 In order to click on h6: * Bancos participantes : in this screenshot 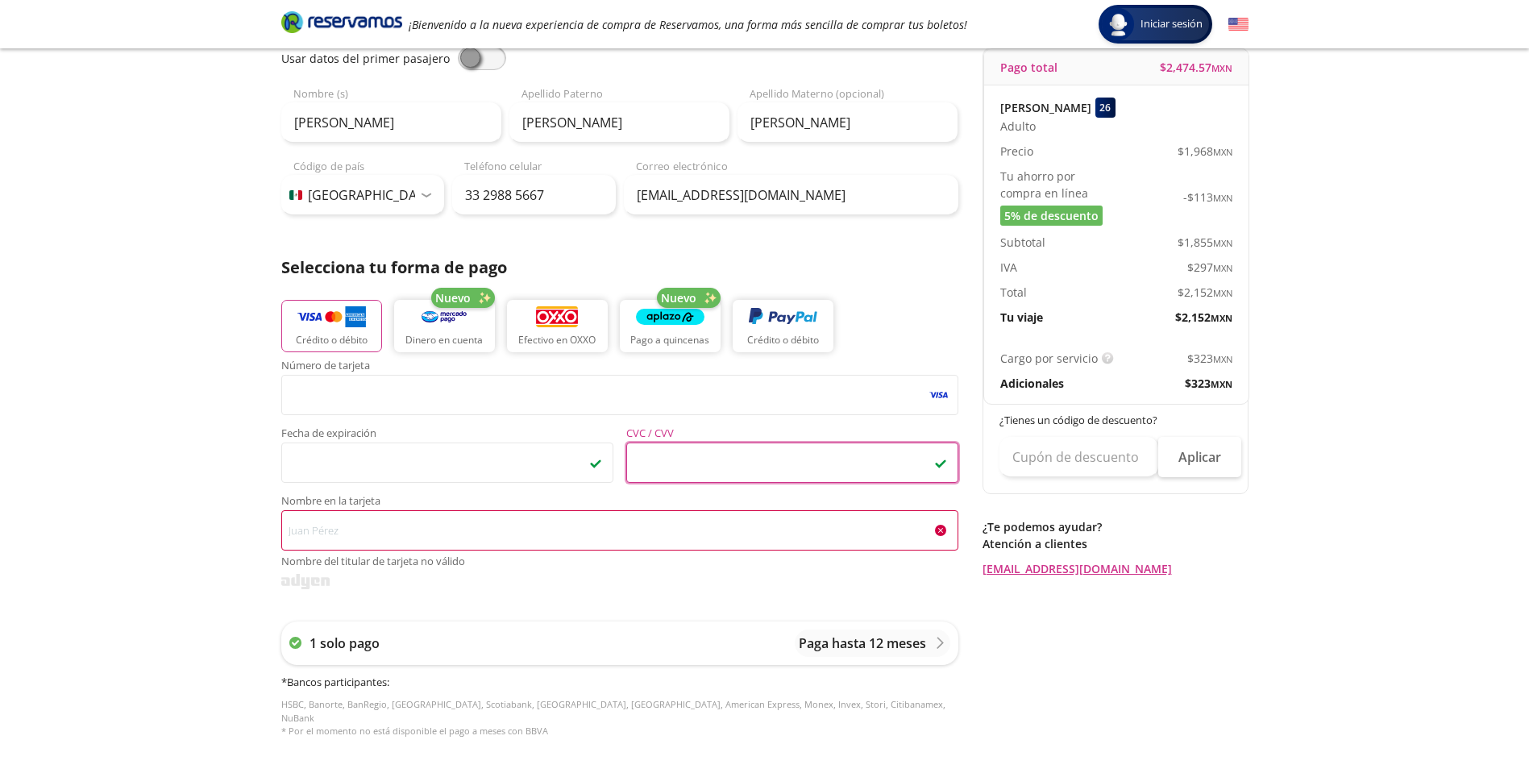, I will do `click(620, 683)`.